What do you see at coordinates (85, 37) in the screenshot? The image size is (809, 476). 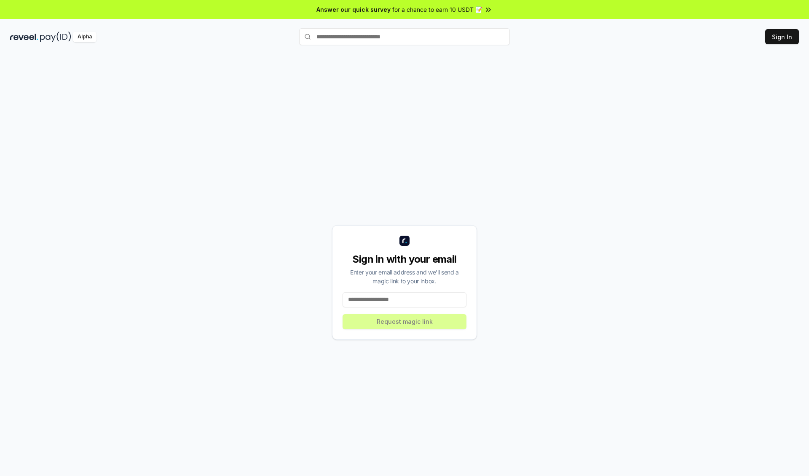 I see `div: Alpha` at bounding box center [85, 37].